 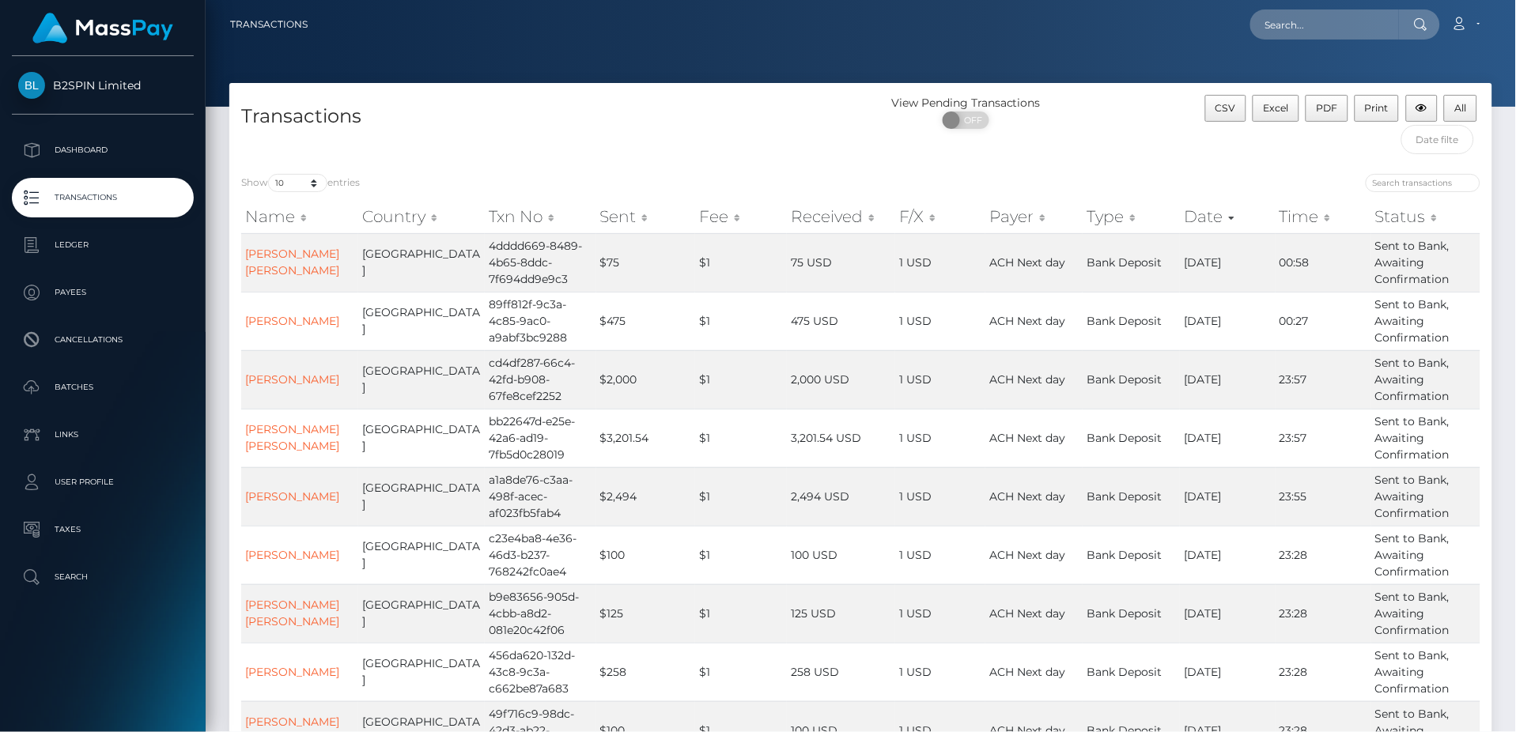 I want to click on p: Payees, so click(x=103, y=293).